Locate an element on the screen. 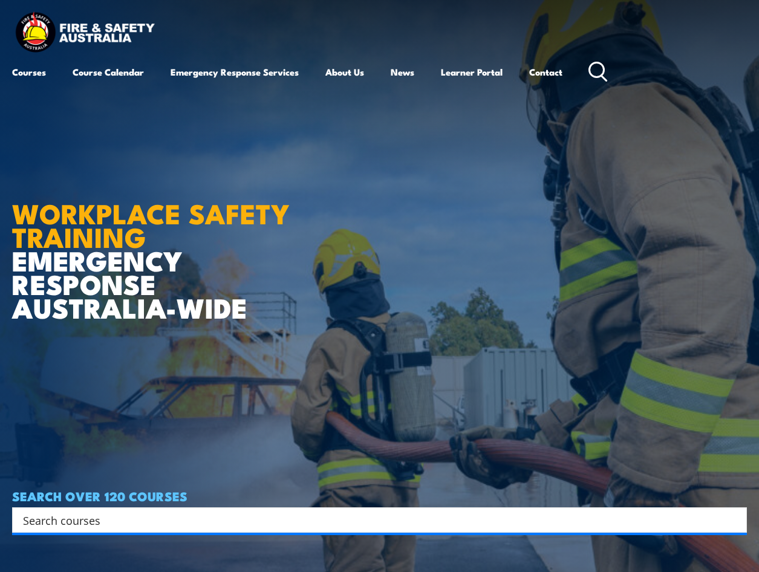  h4: SEARCH OVER 120 COURSES is located at coordinates (379, 496).